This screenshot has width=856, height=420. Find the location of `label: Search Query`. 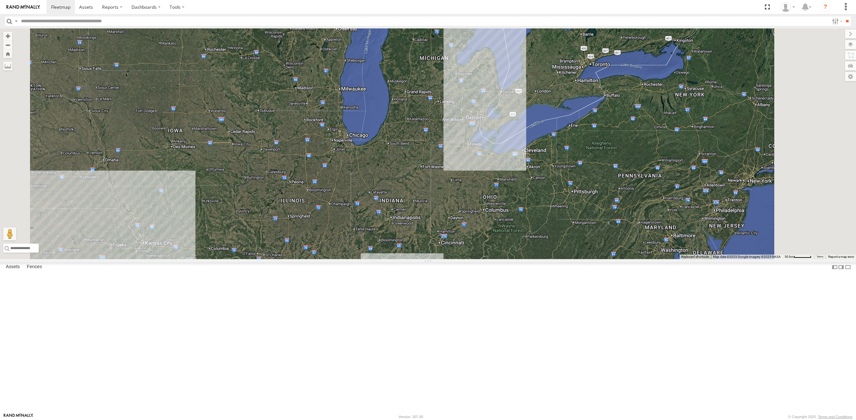

label: Search Query is located at coordinates (16, 21).